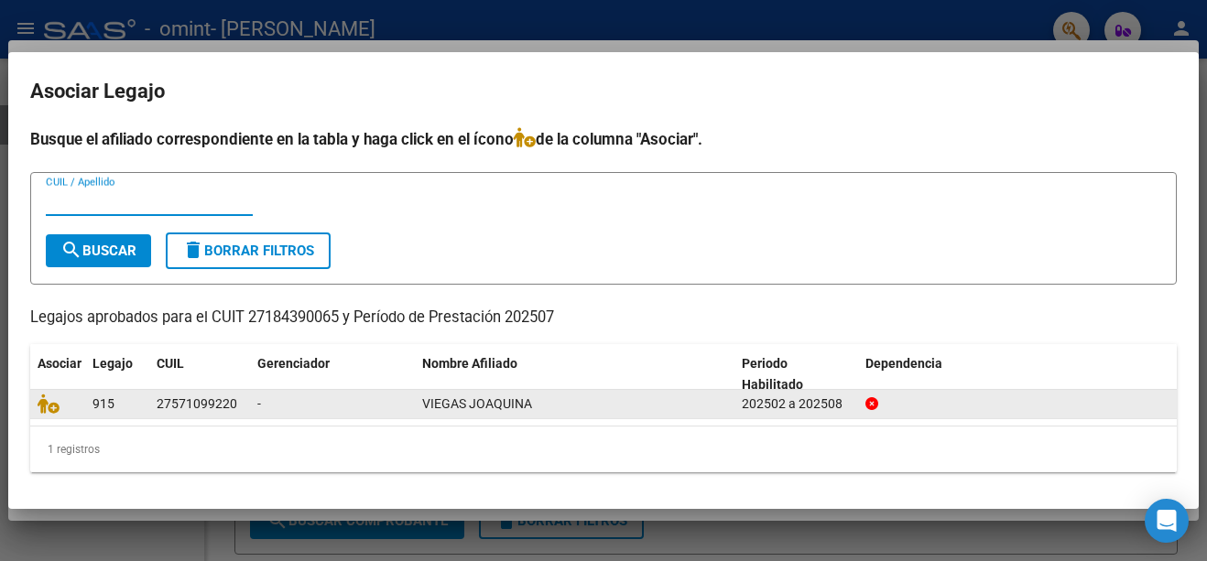 This screenshot has height=561, width=1207. I want to click on span: CUIL, so click(170, 364).